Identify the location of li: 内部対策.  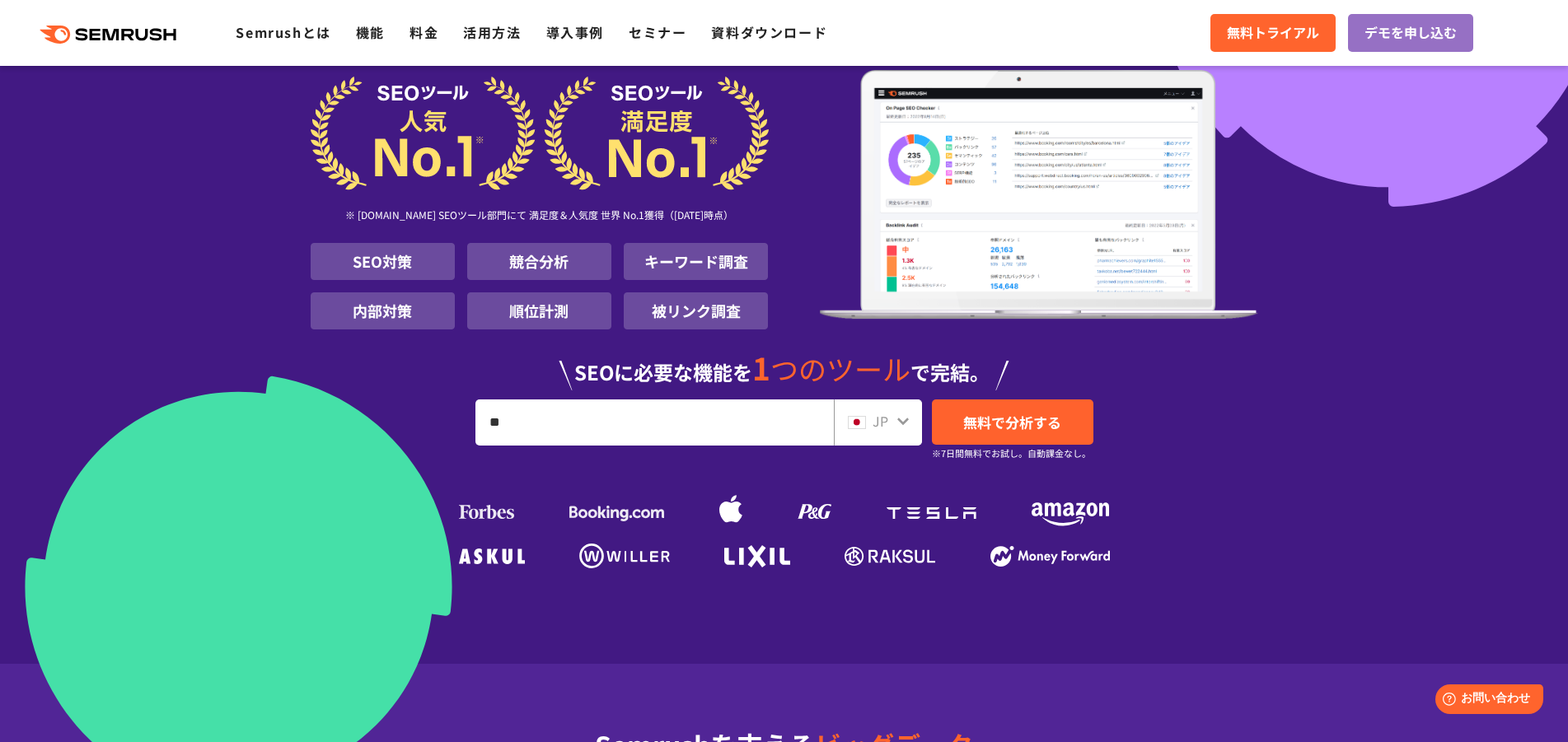
(382, 311).